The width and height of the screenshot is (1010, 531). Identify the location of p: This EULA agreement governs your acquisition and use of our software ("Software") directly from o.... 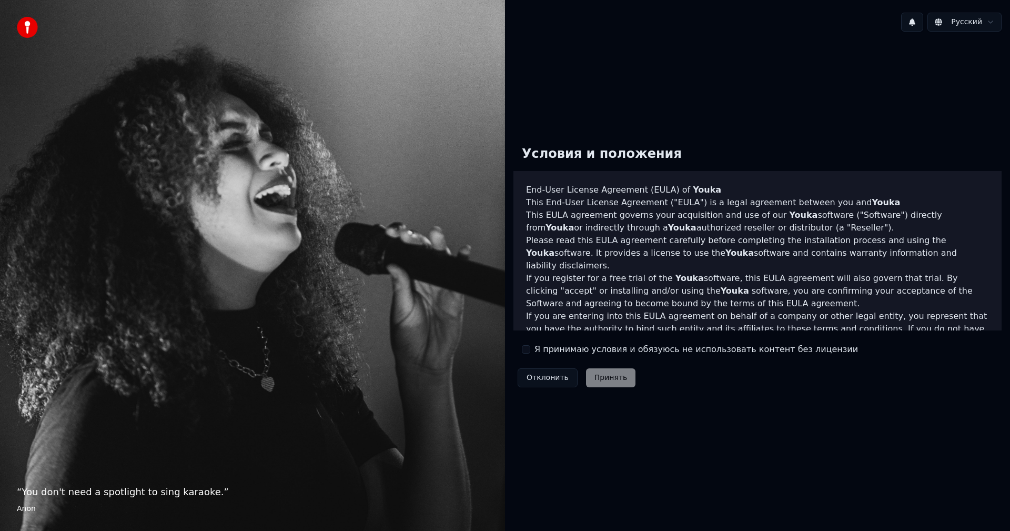
(757, 221).